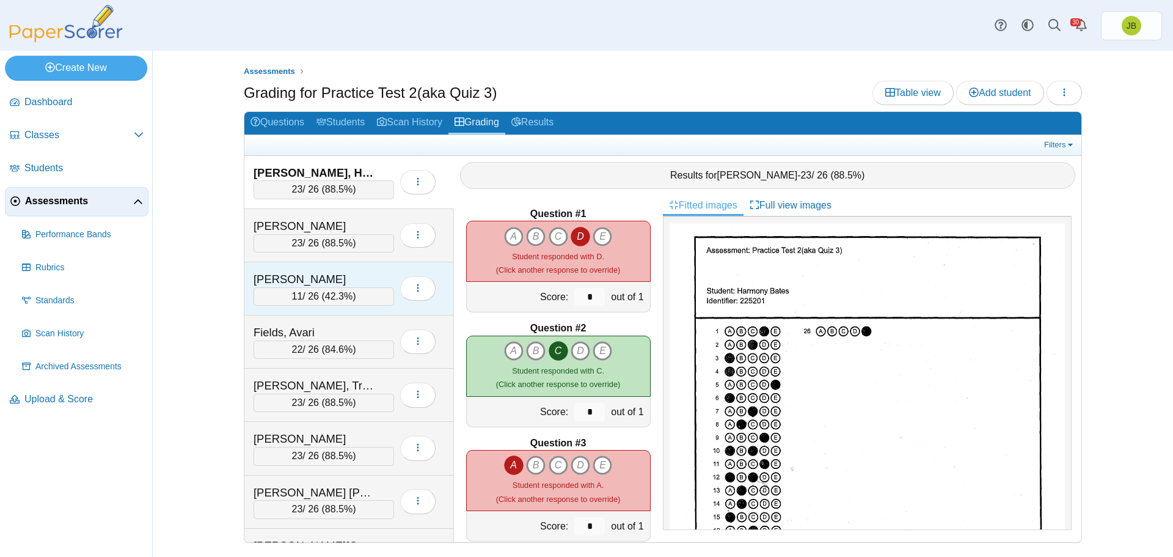 The width and height of the screenshot is (1173, 557). Describe the element at coordinates (477, 123) in the screenshot. I see `a: Grading` at that location.